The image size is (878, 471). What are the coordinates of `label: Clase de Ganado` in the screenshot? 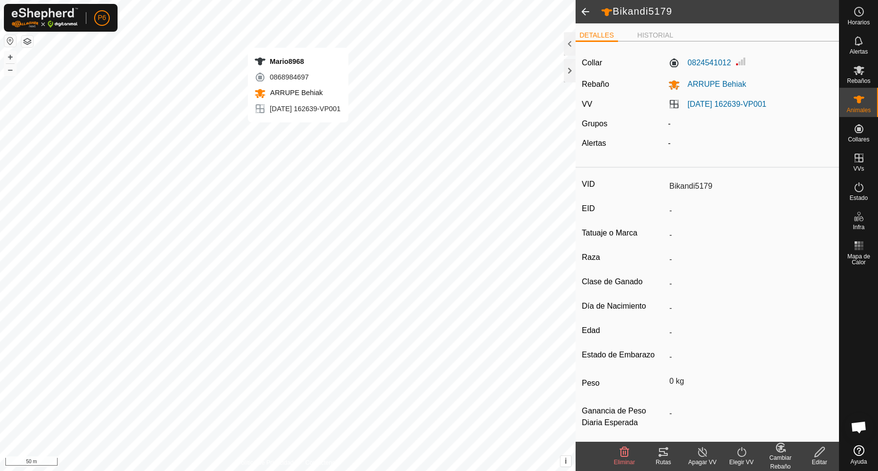 It's located at (623, 282).